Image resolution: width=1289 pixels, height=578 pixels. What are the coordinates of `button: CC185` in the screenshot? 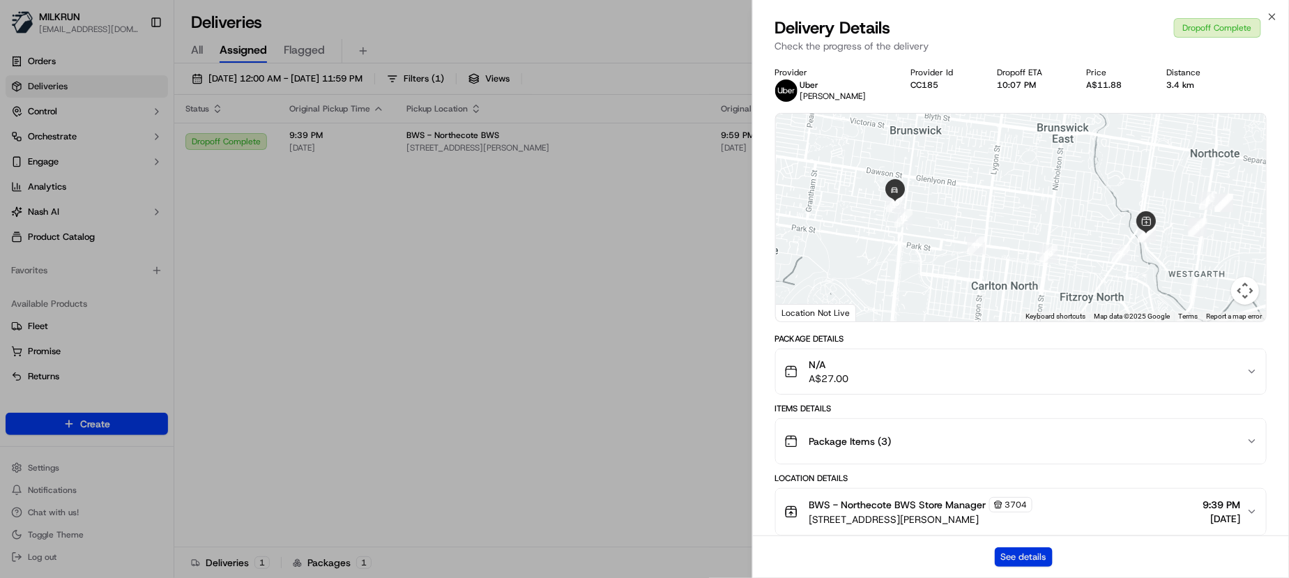 It's located at (925, 85).